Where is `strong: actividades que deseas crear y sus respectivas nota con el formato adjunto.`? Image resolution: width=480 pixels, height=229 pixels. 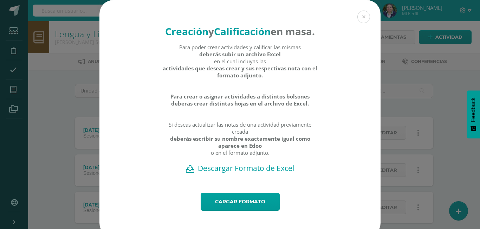
strong: actividades que deseas crear y sus respectivas nota con el formato adjunto. is located at coordinates (240, 72).